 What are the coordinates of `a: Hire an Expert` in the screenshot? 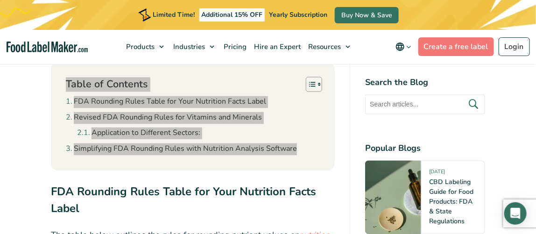 It's located at (277, 47).